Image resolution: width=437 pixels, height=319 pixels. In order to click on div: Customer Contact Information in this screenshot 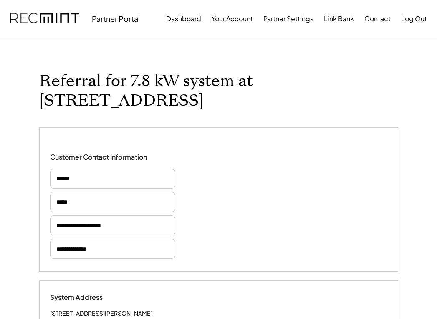, I will do `click(98, 157)`.